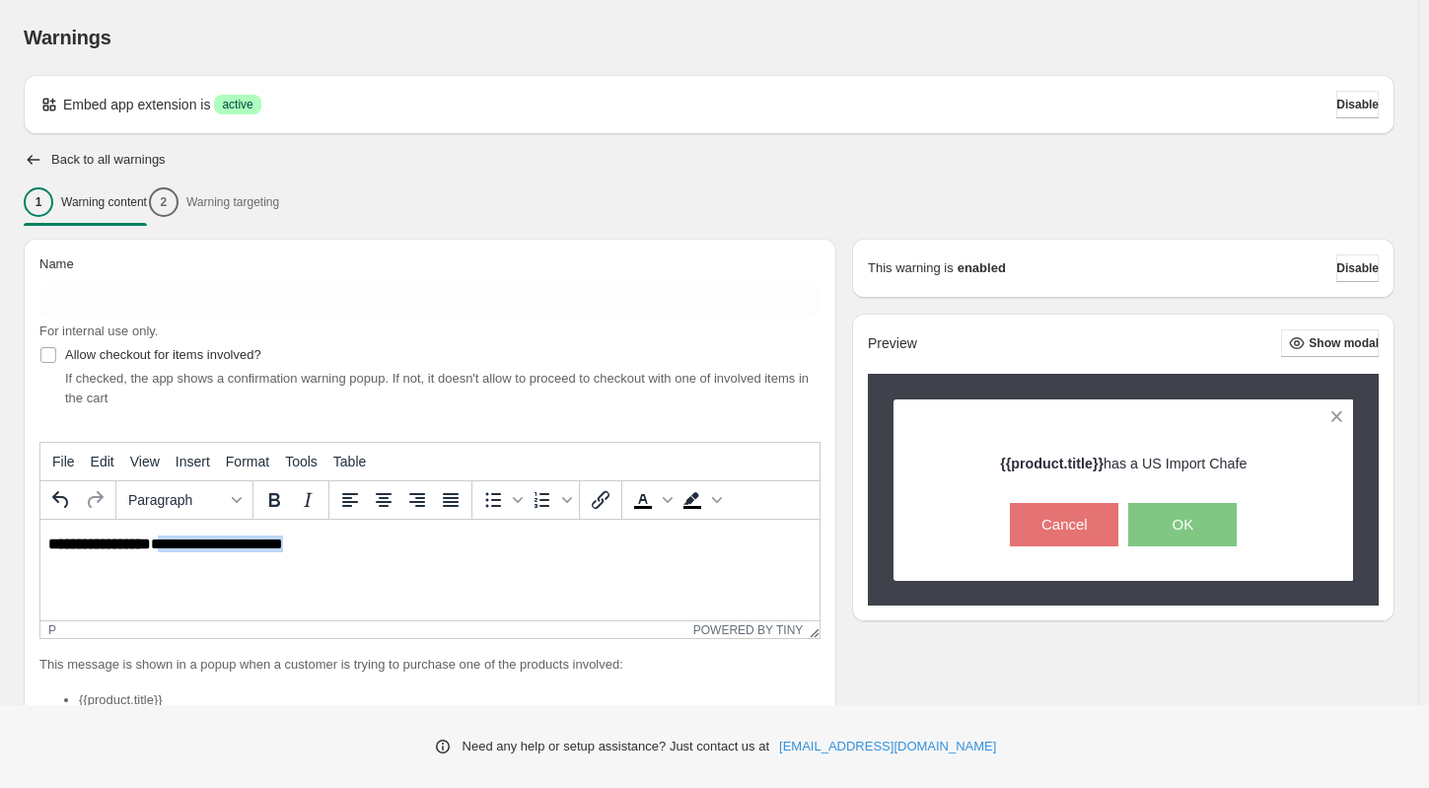 Image resolution: width=1429 pixels, height=788 pixels. What do you see at coordinates (99, 330) in the screenshot?
I see `span: For internal use only.` at bounding box center [99, 330].